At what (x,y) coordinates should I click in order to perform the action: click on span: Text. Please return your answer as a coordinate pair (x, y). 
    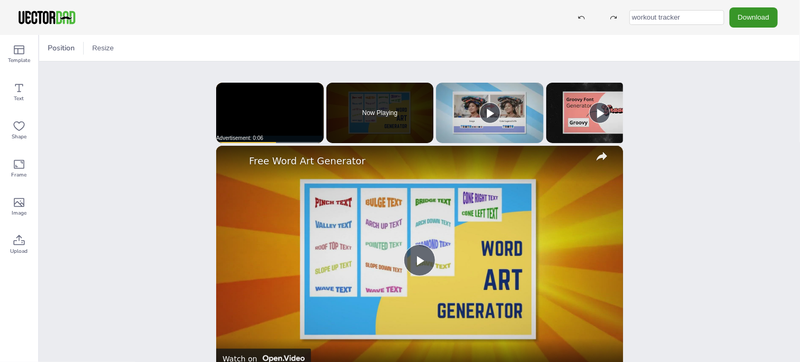
    Looking at the image, I should click on (19, 99).